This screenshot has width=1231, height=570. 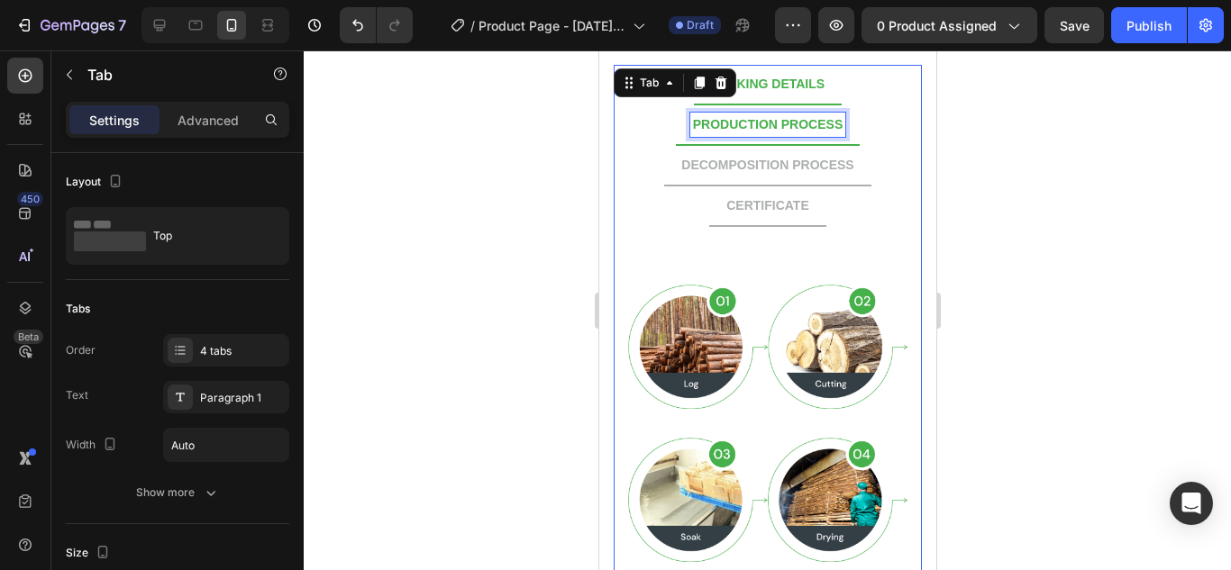 I want to click on div: Top, so click(x=208, y=236).